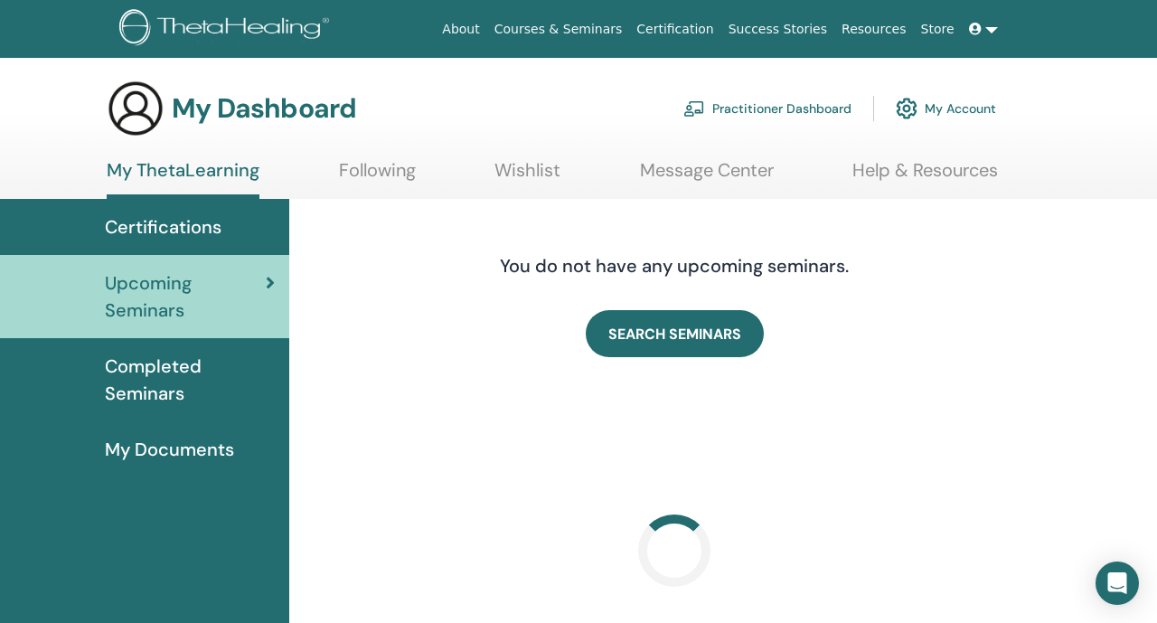 This screenshot has width=1157, height=623. Describe the element at coordinates (190, 380) in the screenshot. I see `span: Completed Seminars` at that location.